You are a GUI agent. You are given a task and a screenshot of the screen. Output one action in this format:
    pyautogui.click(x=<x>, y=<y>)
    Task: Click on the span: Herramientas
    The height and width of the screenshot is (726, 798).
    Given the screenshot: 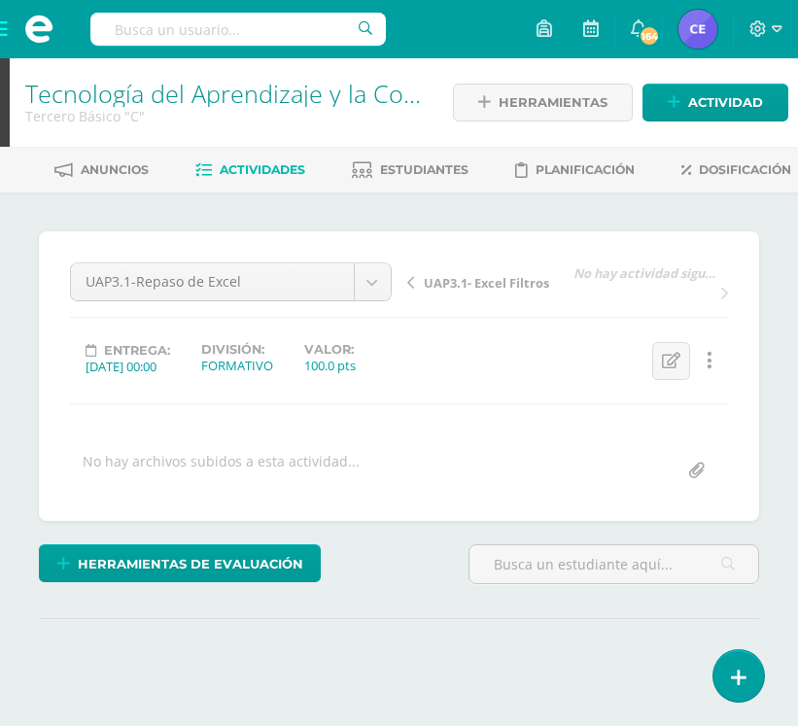 What is the action you would take?
    pyautogui.click(x=553, y=102)
    